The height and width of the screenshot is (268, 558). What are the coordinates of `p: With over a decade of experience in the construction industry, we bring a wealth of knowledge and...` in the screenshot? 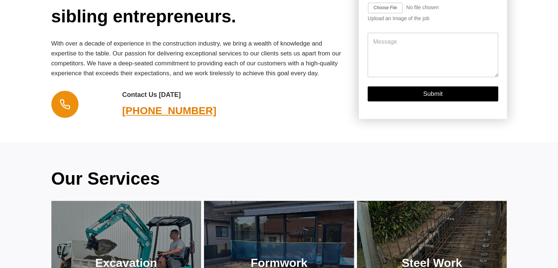 It's located at (199, 58).